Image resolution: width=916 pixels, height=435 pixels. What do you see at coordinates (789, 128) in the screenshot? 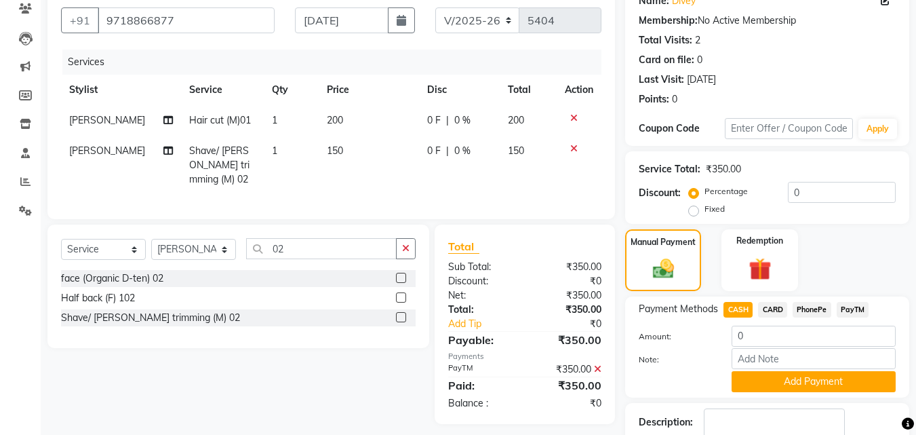
I see `input: Enter Offer / Coupon Code` at bounding box center [789, 128].